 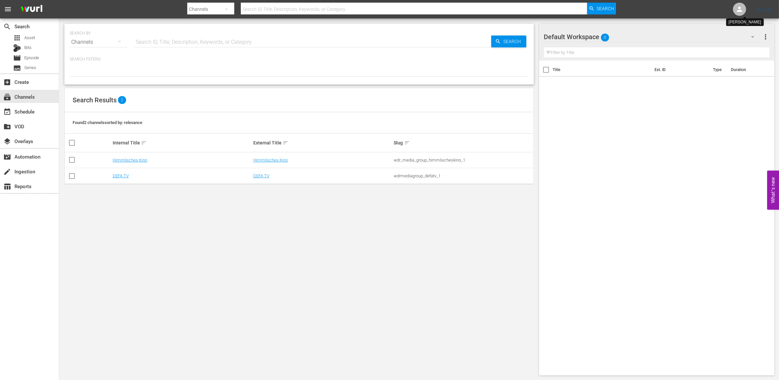 I want to click on th: Title, so click(x=602, y=70).